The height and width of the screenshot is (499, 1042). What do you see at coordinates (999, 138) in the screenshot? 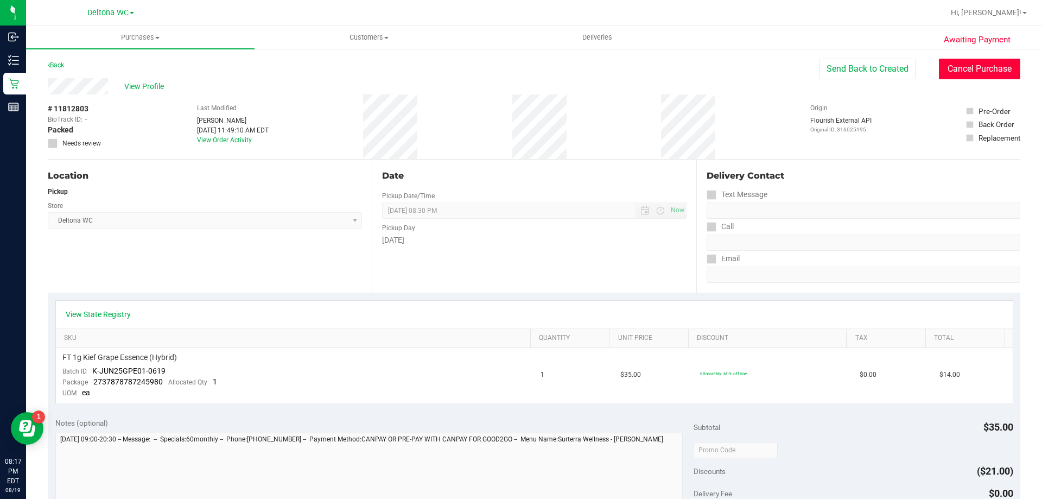
I see `div: Replacement` at bounding box center [999, 138].